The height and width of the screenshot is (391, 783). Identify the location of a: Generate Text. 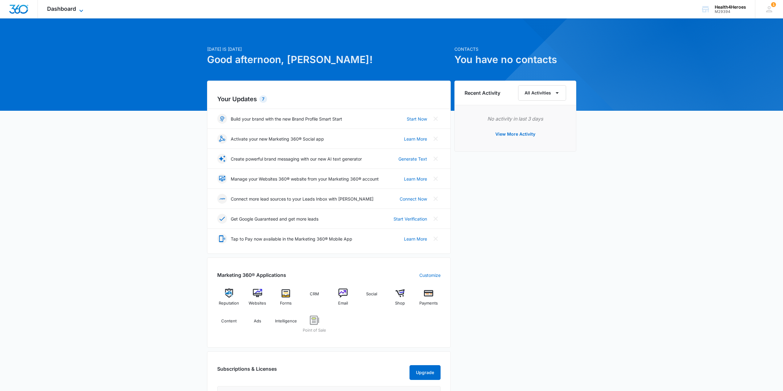
(413, 159).